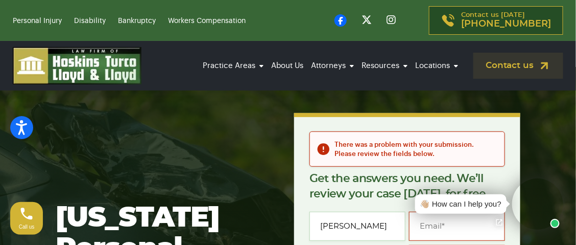 The height and width of the screenshot is (245, 576). Describe the element at coordinates (357, 226) in the screenshot. I see `input: Full Name` at that location.